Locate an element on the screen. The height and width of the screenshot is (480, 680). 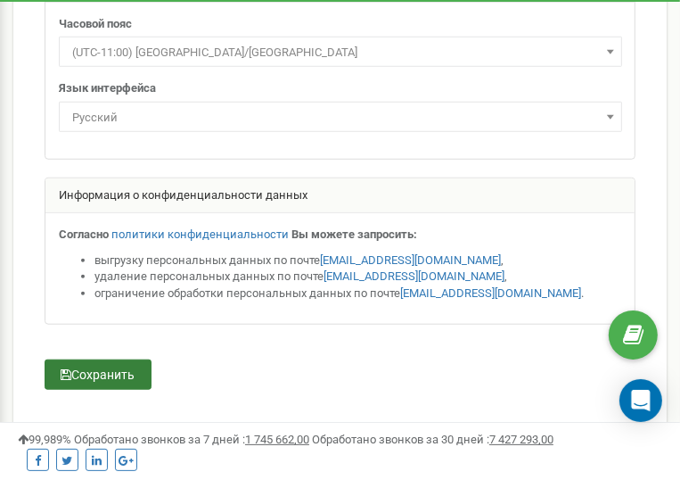
span: Обработано звонков за 30 дней : is located at coordinates (432, 439).